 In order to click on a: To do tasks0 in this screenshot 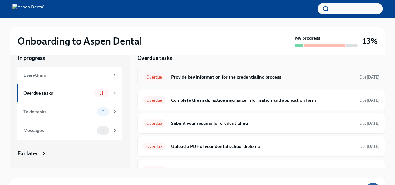, I will do `click(70, 112)`.